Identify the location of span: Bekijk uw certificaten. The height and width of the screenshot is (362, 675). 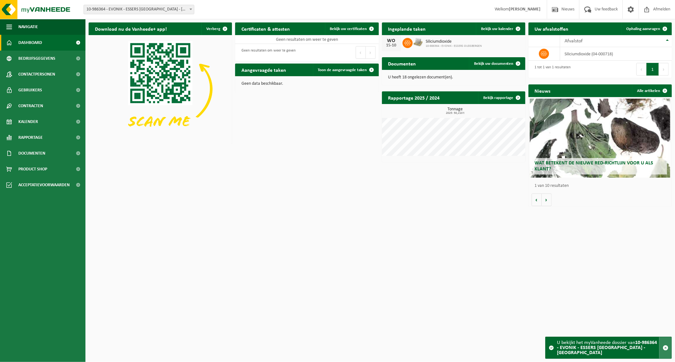
(348, 29).